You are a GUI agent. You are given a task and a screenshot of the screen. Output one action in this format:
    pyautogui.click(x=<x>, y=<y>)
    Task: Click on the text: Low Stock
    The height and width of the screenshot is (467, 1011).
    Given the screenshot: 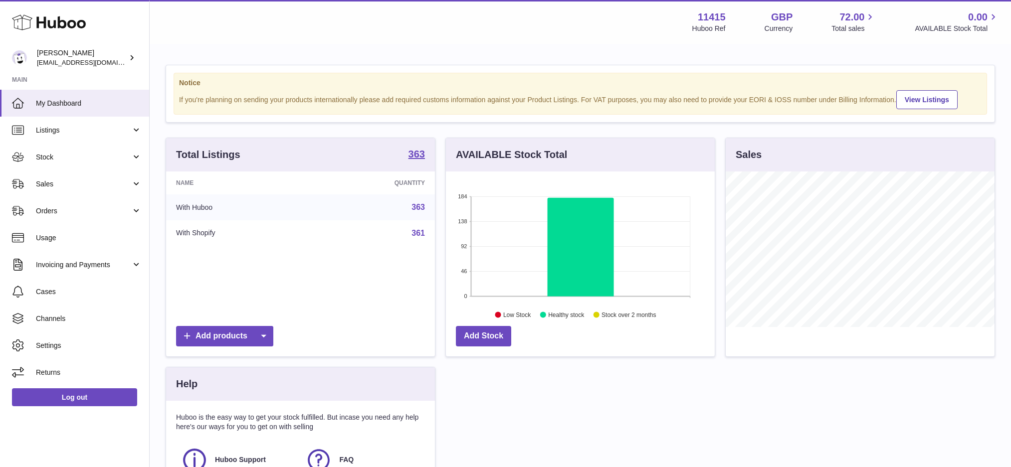 What is the action you would take?
    pyautogui.click(x=517, y=315)
    